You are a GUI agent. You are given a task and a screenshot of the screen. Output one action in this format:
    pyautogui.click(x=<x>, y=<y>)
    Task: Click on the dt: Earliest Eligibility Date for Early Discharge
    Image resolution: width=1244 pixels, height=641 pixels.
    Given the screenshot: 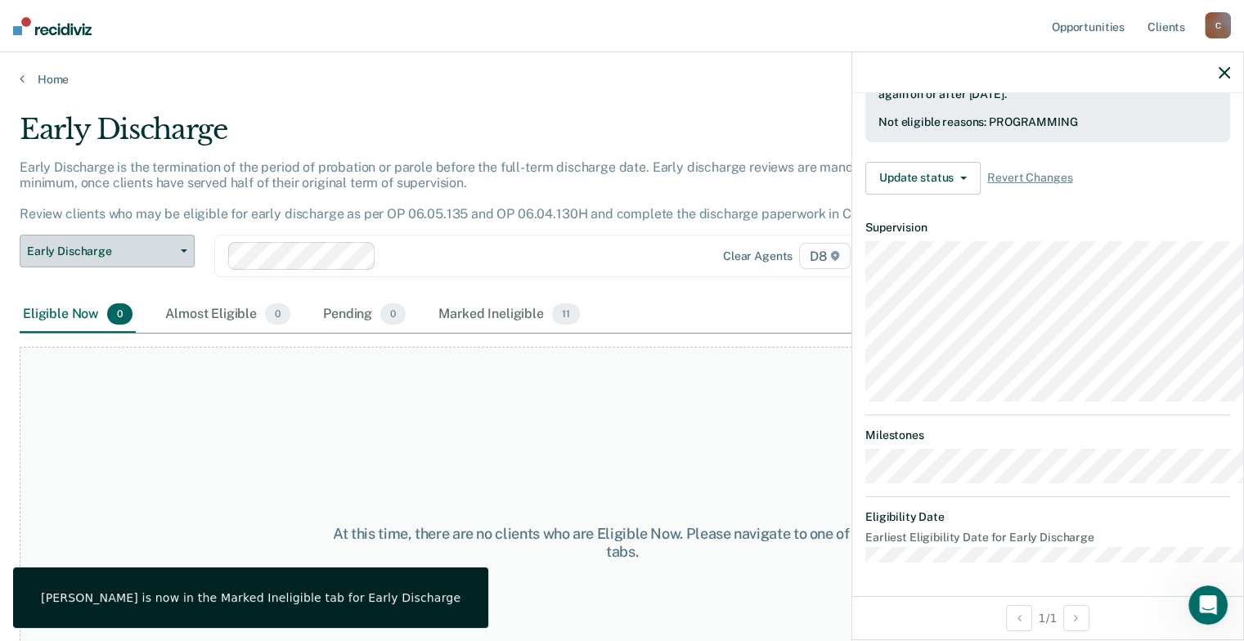 What is the action you would take?
    pyautogui.click(x=1047, y=537)
    